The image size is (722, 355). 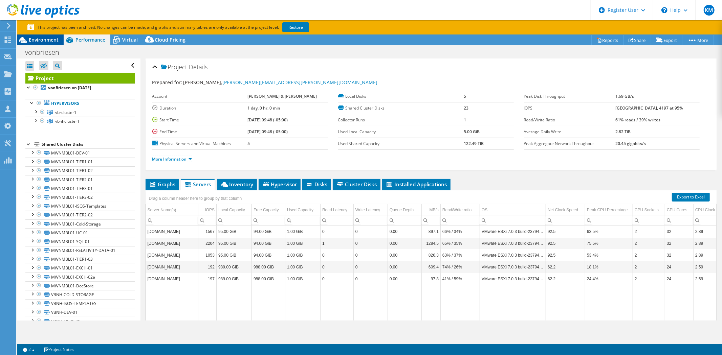 What do you see at coordinates (623, 132) in the screenshot?
I see `b: 2.82 TiB` at bounding box center [623, 132].